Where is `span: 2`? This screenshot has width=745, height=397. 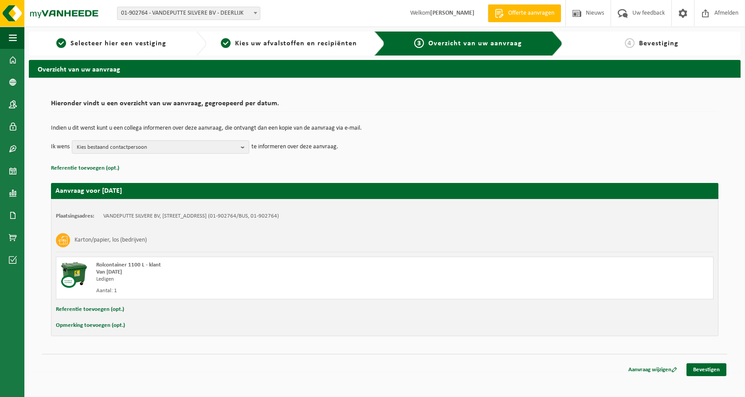 span: 2 is located at coordinates (226, 43).